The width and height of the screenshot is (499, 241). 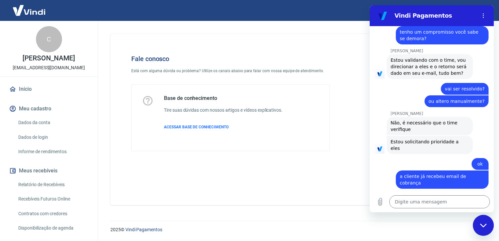 What do you see at coordinates (53, 228) in the screenshot?
I see `a: Disponibilização de agenda` at bounding box center [53, 228].